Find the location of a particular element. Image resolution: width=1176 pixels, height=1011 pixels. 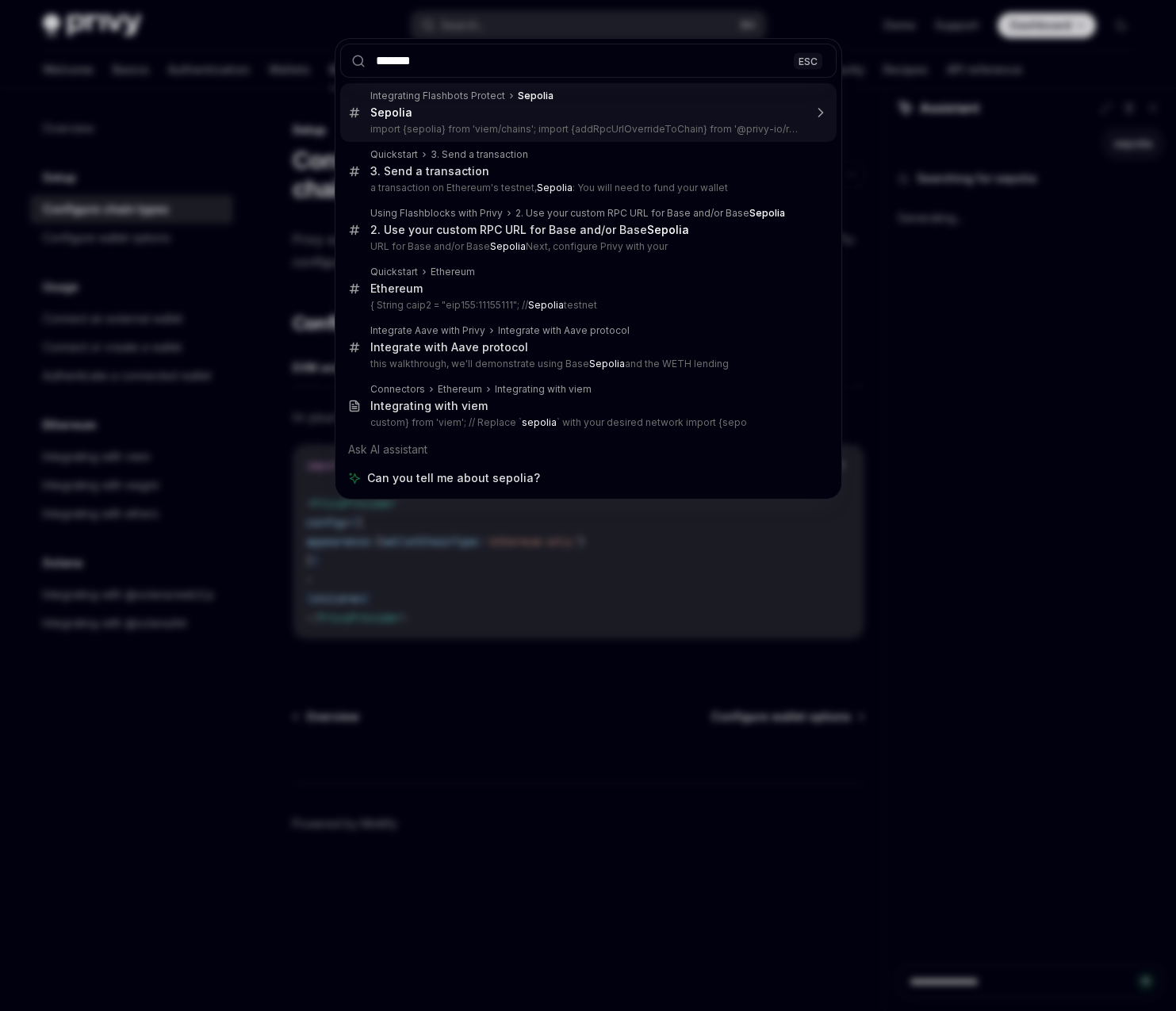

p: a transaction on Ethereum's testnet, : You will need to fund your wallet is located at coordinates (586, 188).